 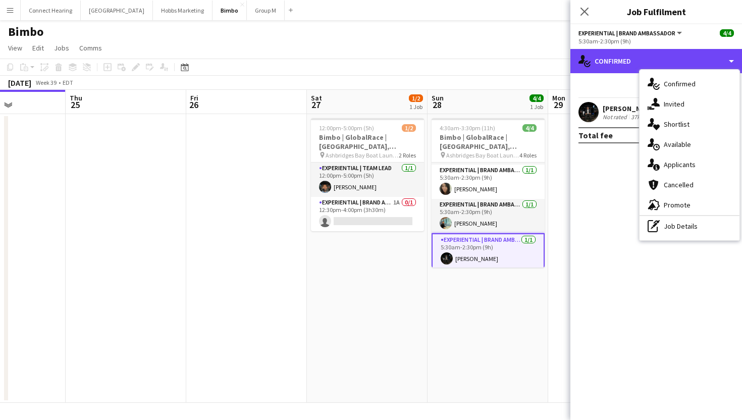 I want to click on div: Total fee, so click(x=596, y=135).